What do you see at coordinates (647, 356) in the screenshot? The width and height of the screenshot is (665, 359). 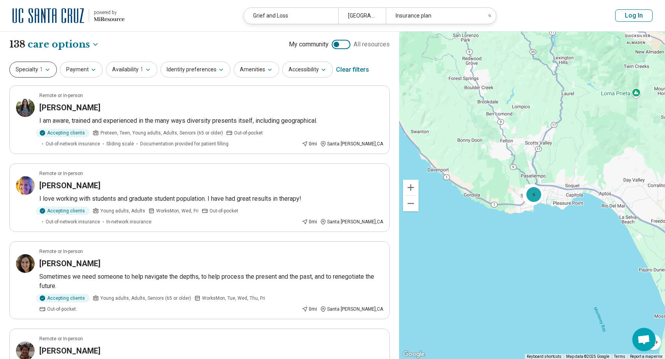 I see `a: Report a map error` at bounding box center [647, 356].